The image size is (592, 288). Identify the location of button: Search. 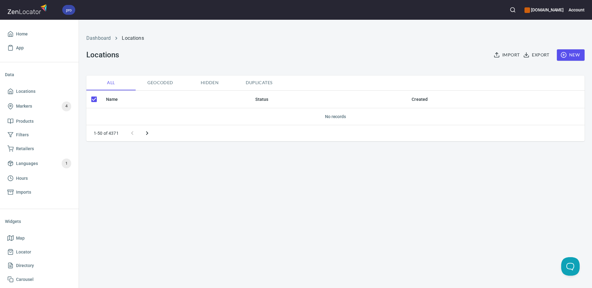
(513, 10).